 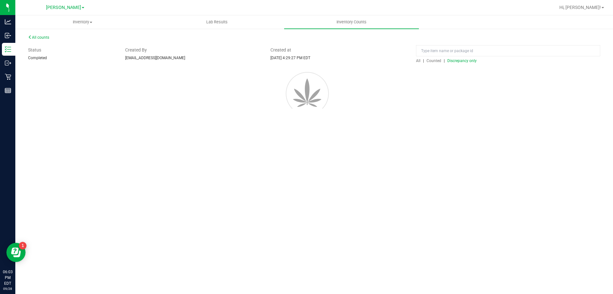 I want to click on a: All, so click(x=420, y=61).